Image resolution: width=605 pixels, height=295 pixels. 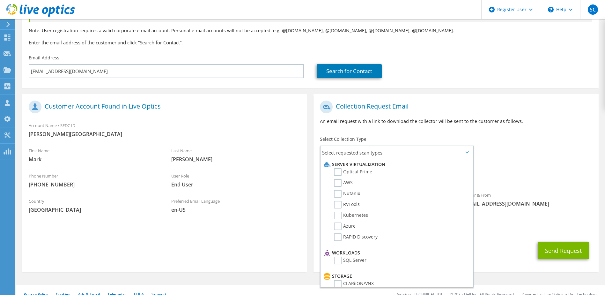 I want to click on span: Select requested scan types, so click(x=396, y=152).